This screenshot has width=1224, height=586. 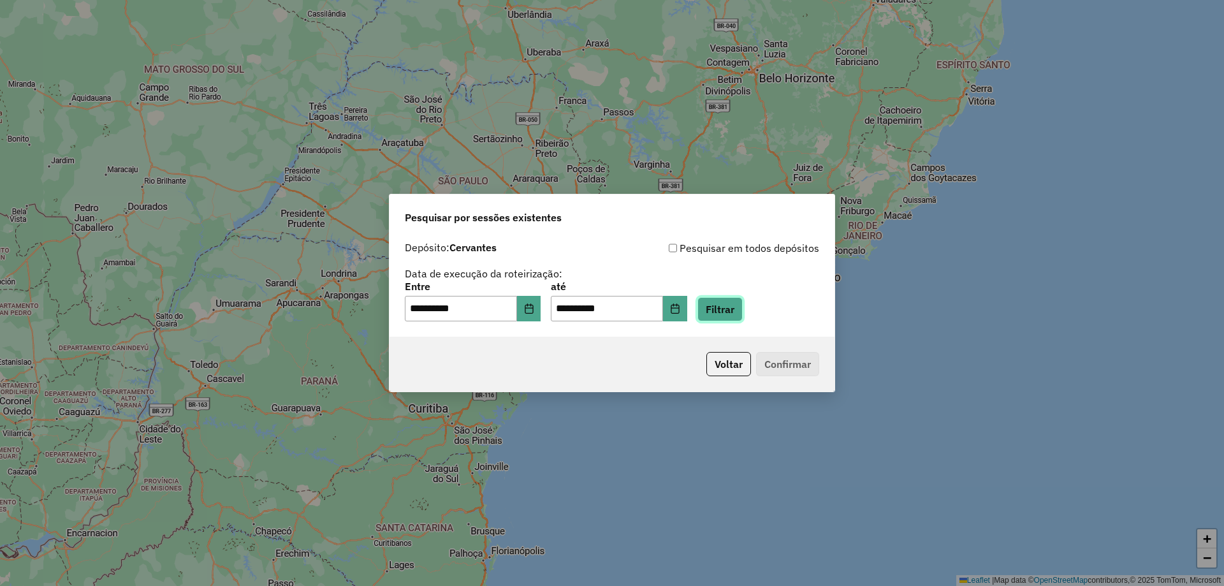 What do you see at coordinates (483, 217) in the screenshot?
I see `span: Pesquisar por sessões existentes` at bounding box center [483, 217].